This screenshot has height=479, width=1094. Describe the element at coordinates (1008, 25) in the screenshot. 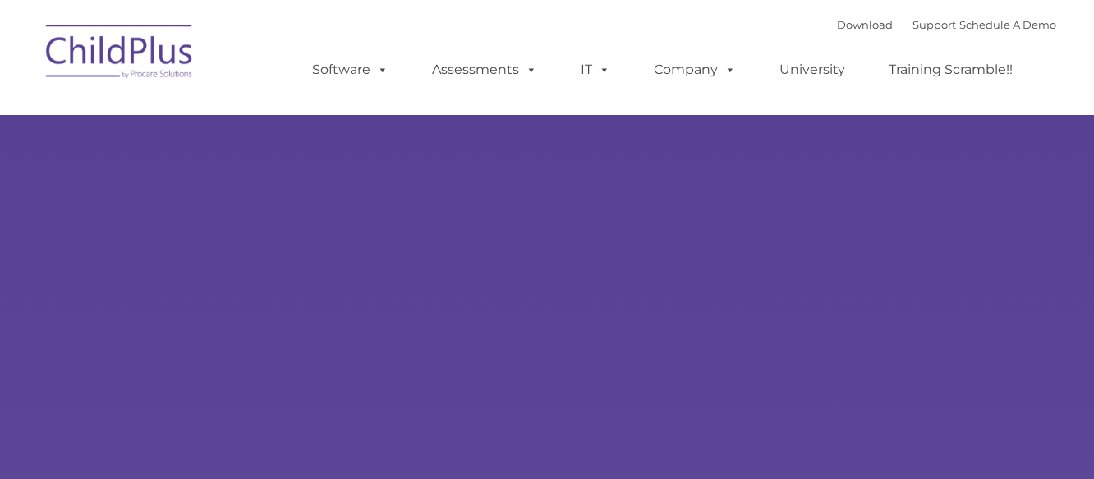

I see `a: Schedule A Demo` at that location.